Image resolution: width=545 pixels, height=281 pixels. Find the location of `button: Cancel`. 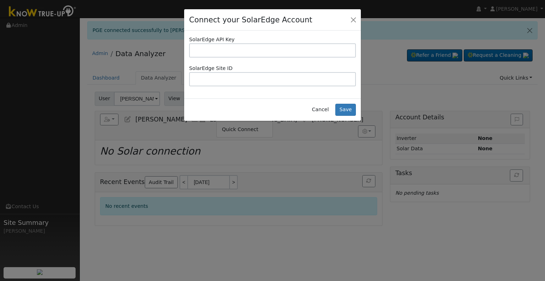

button: Cancel is located at coordinates (320, 110).